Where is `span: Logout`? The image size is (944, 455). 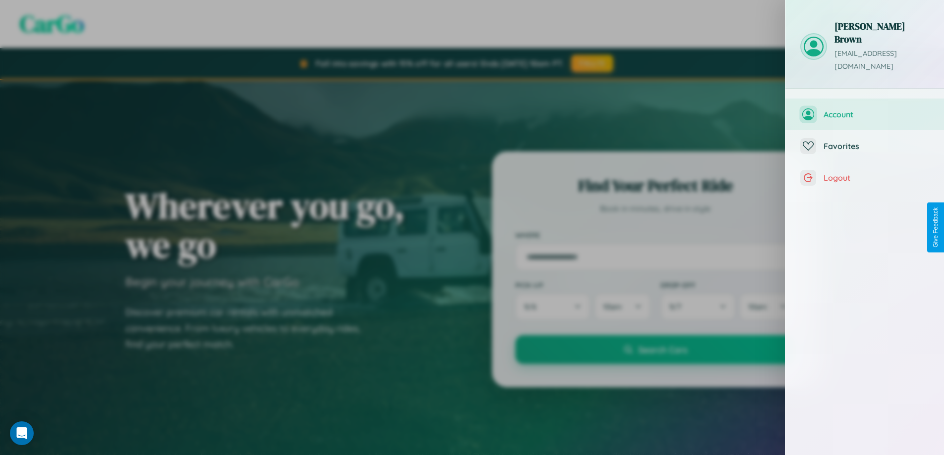 span: Logout is located at coordinates (876, 178).